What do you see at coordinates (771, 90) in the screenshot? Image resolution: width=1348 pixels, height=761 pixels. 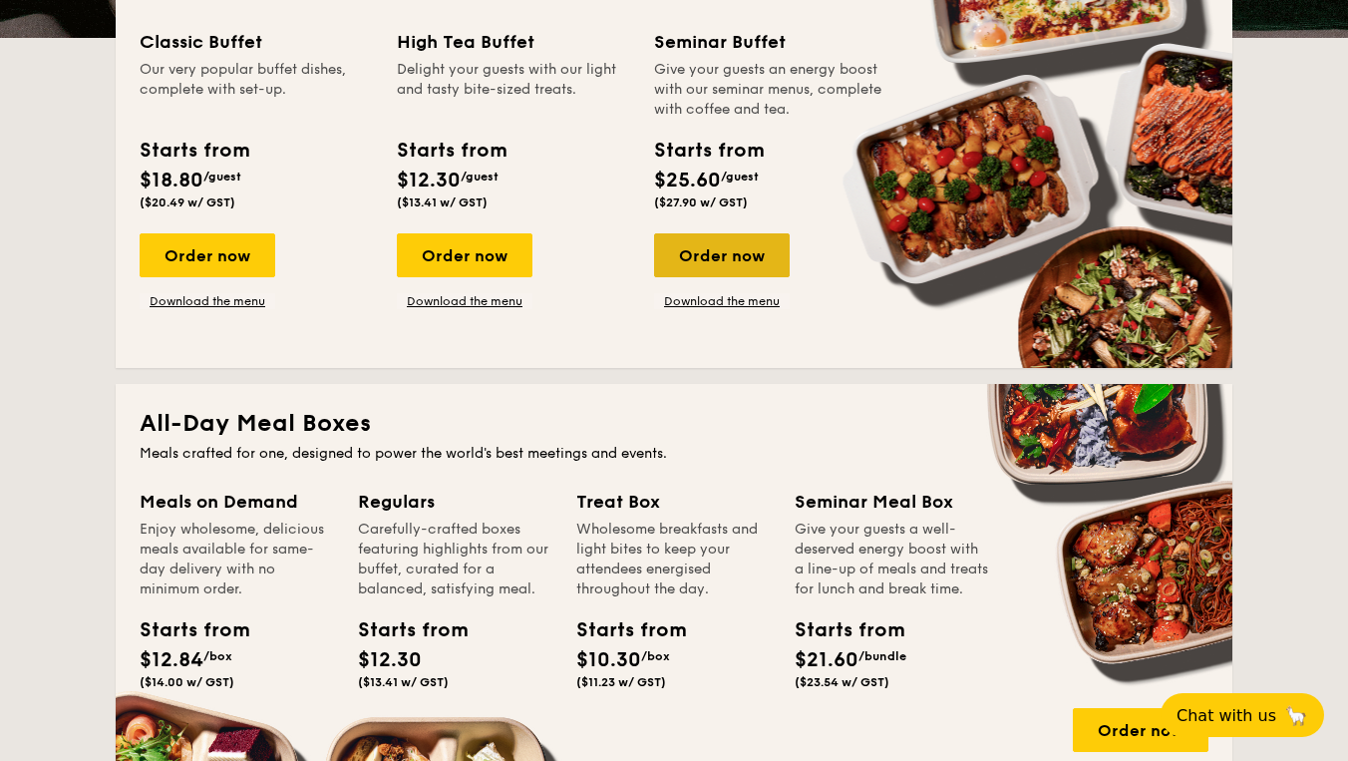 I see `div: Give your guests an energy boost with our seminar menus, complete with coffee and tea.` at bounding box center [771, 90].